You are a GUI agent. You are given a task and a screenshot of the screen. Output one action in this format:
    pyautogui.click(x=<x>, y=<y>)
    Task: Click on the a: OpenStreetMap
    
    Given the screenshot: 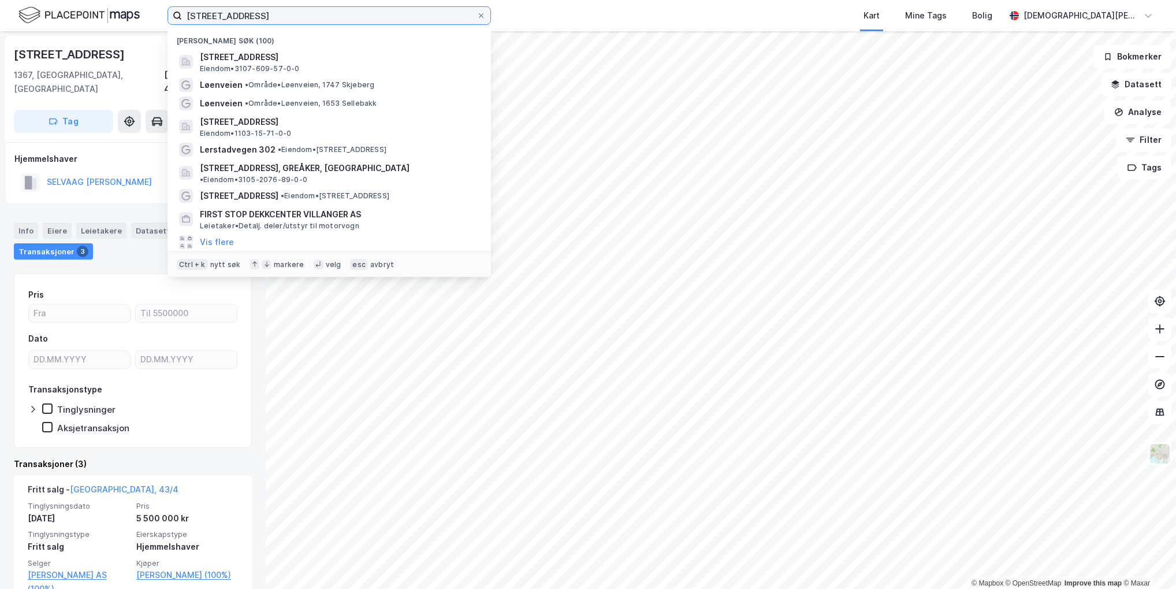 What is the action you would take?
    pyautogui.click(x=1033, y=583)
    